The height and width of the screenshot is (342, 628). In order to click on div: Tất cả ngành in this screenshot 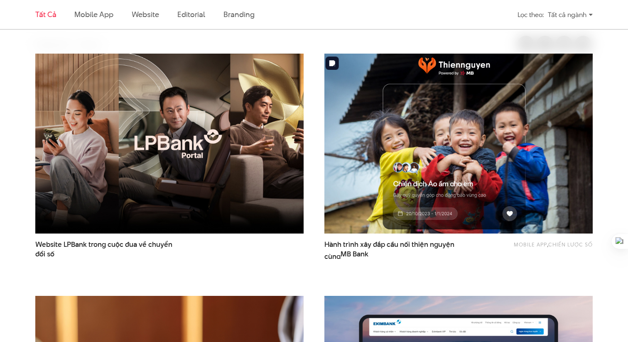, I will do `click(571, 15)`.